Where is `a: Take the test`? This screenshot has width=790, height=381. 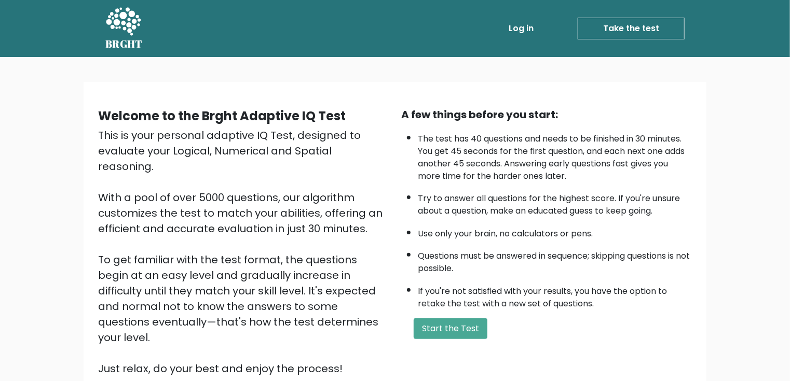 a: Take the test is located at coordinates (631, 29).